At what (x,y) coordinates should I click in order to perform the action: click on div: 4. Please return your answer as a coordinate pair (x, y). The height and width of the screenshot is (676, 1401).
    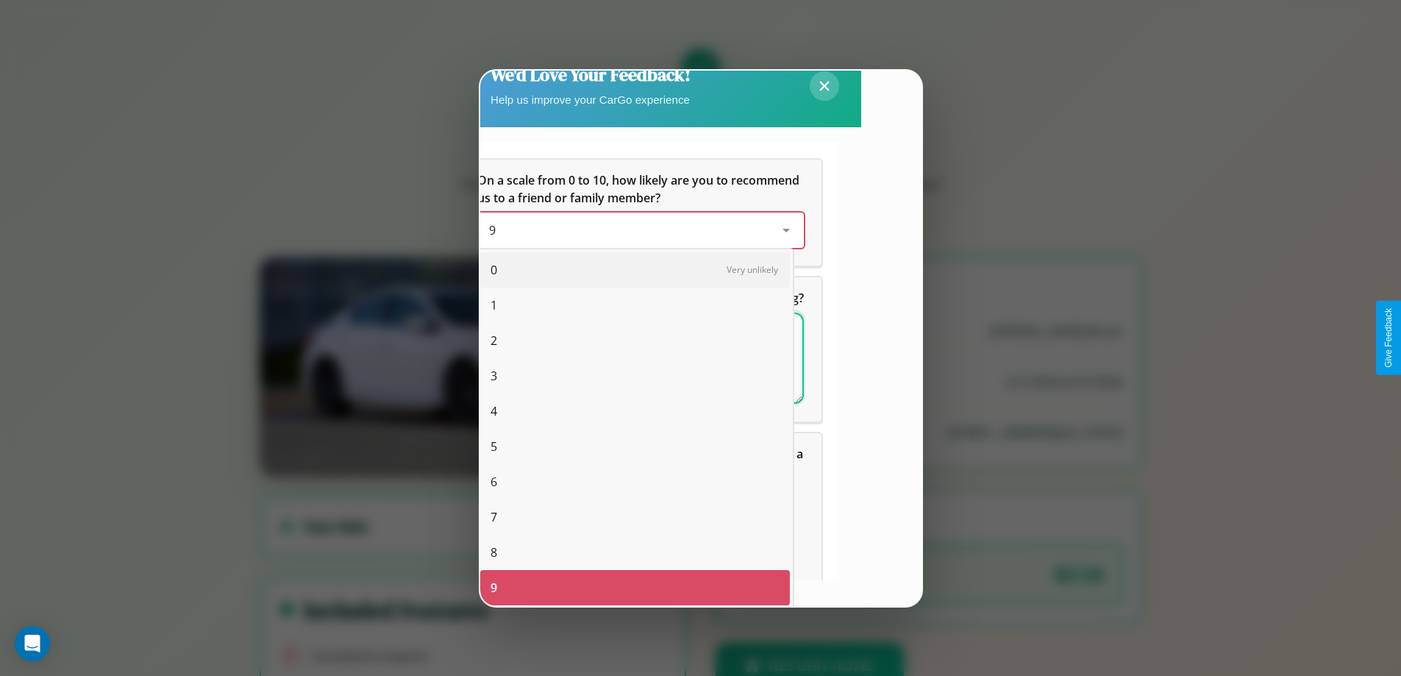
    Looking at the image, I should click on (635, 411).